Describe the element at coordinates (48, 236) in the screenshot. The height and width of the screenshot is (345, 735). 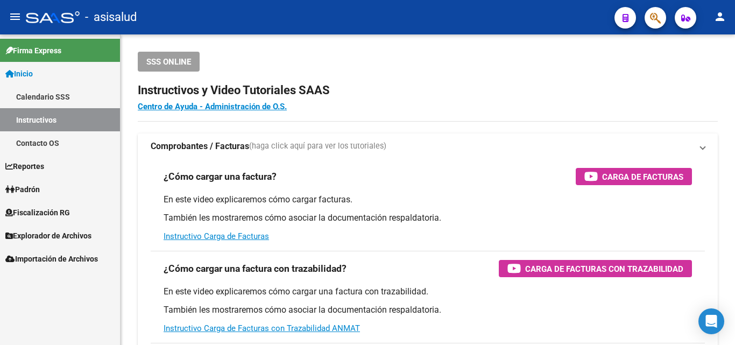
I see `span: Explorador de Archivos` at that location.